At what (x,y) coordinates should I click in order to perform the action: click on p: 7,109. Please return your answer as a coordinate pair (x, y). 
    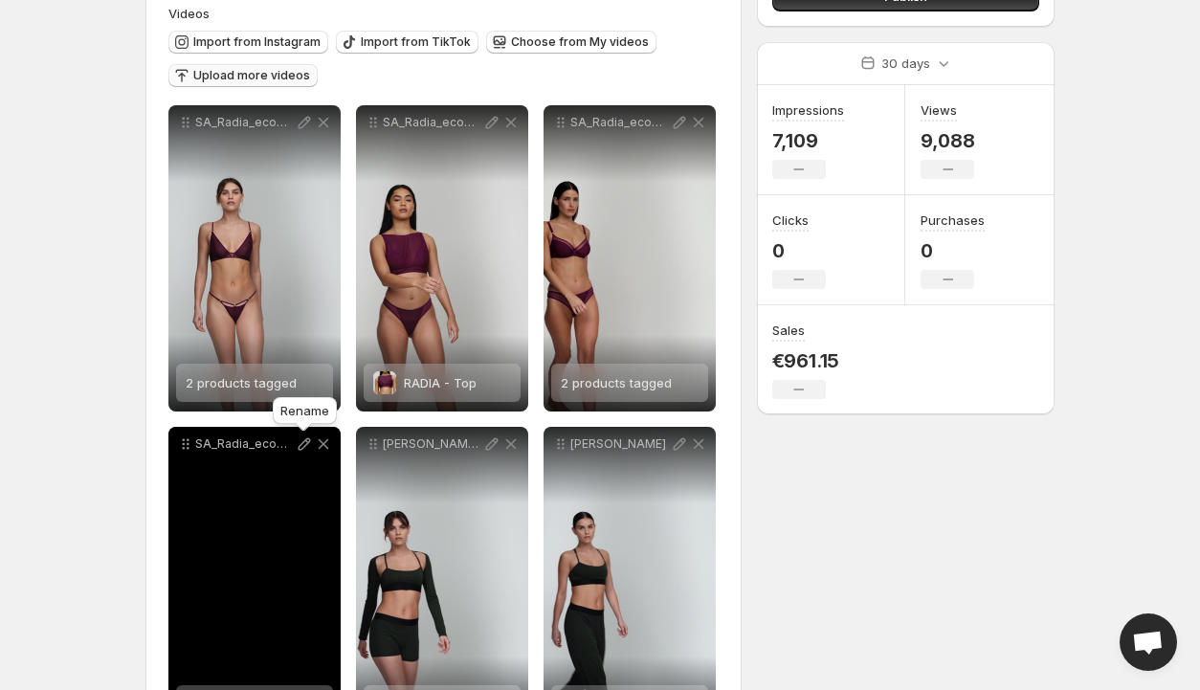
    Looking at the image, I should click on (808, 141).